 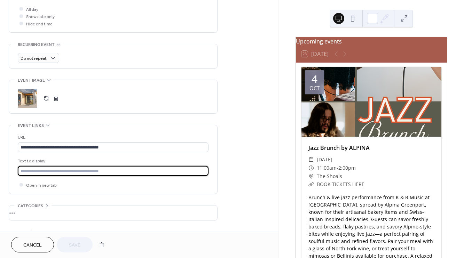 What do you see at coordinates (31, 80) in the screenshot?
I see `span: Event image` at bounding box center [31, 80].